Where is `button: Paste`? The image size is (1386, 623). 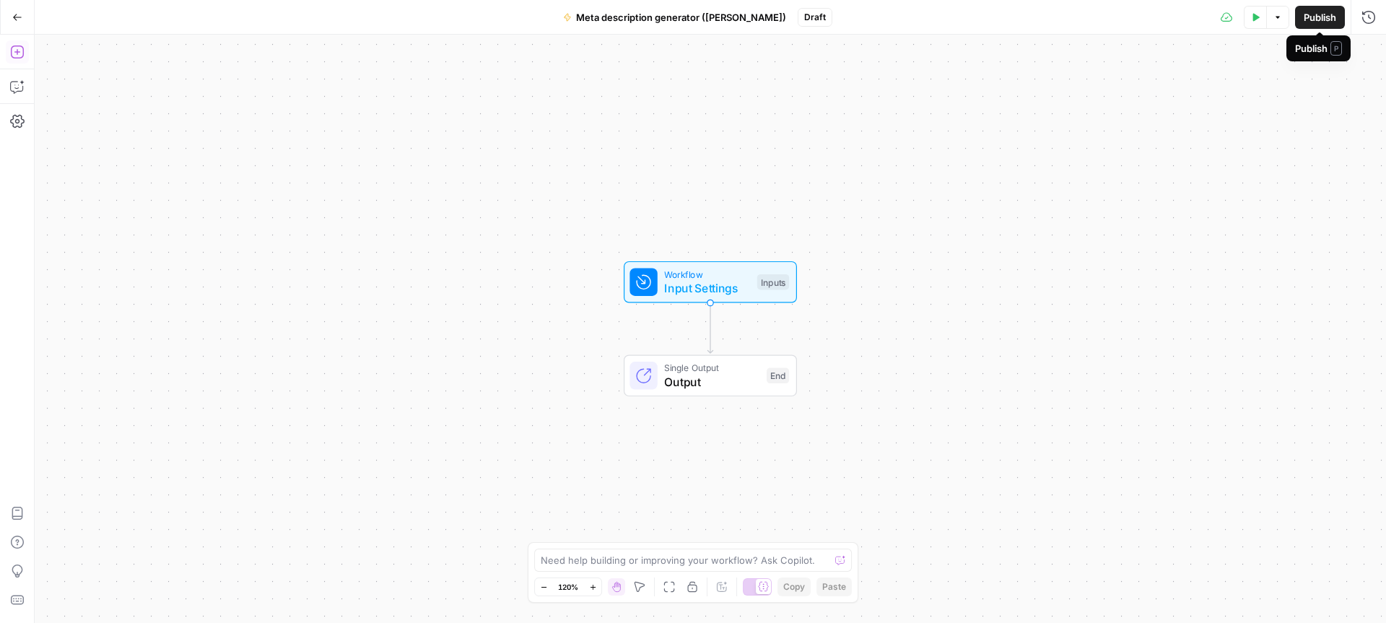 button: Paste is located at coordinates (834, 587).